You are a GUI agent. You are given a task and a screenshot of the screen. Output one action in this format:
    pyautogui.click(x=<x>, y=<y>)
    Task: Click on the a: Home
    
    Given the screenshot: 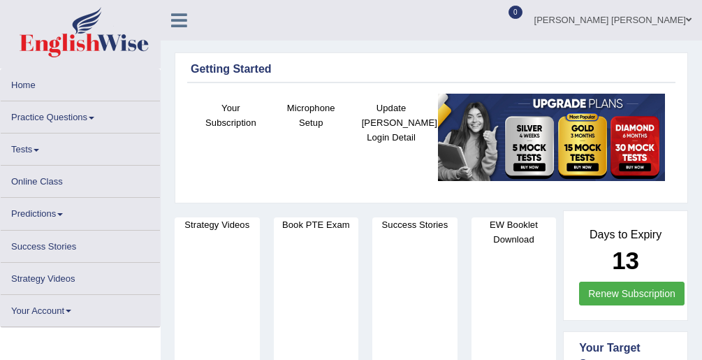 What is the action you would take?
    pyautogui.click(x=80, y=82)
    